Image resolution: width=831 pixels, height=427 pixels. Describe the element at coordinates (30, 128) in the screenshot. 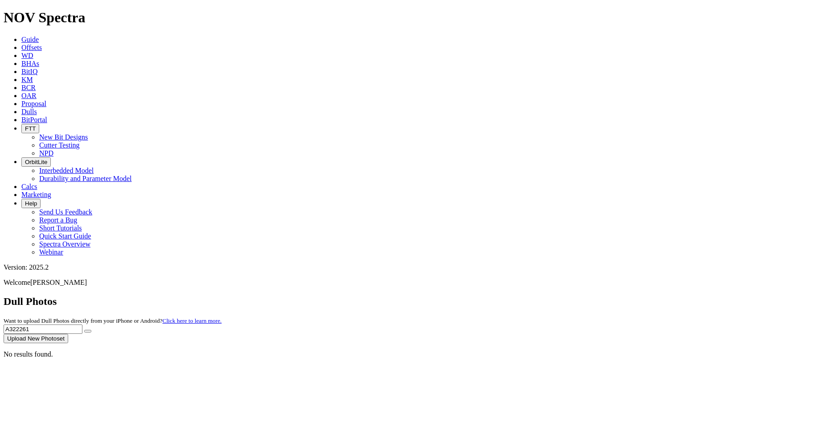

I see `button: FTT` at that location.